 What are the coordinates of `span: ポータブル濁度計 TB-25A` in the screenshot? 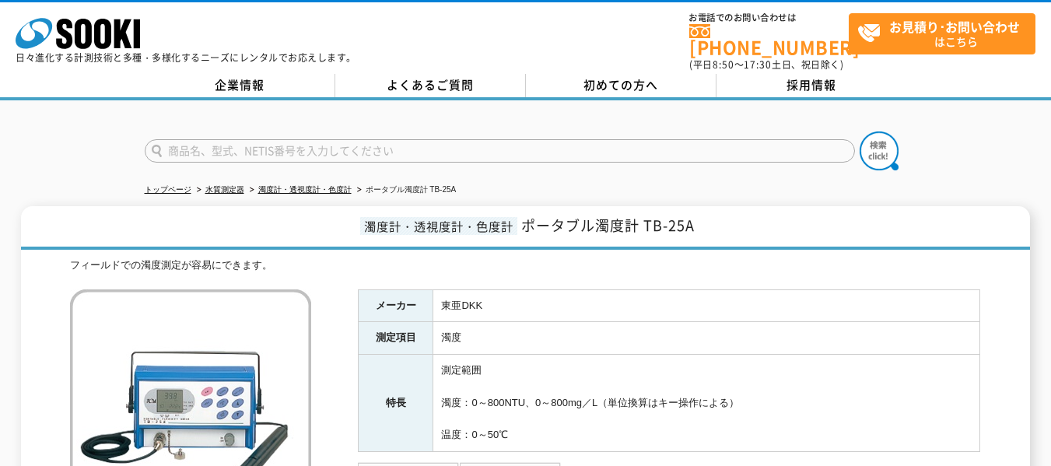 It's located at (608, 225).